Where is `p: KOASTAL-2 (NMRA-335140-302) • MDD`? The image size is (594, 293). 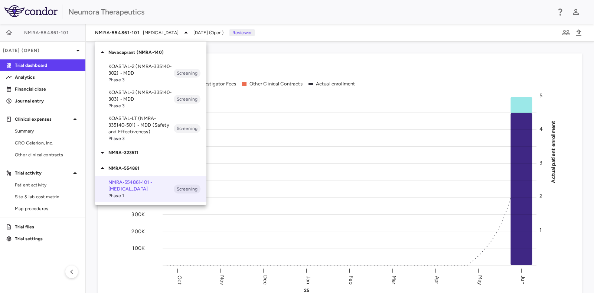 p: KOASTAL-2 (NMRA-335140-302) • MDD is located at coordinates (141, 70).